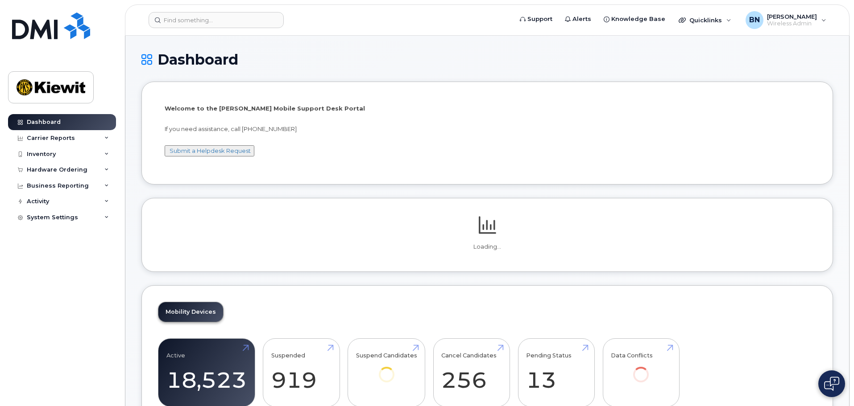 The image size is (854, 406). I want to click on h1: Dashboard, so click(487, 59).